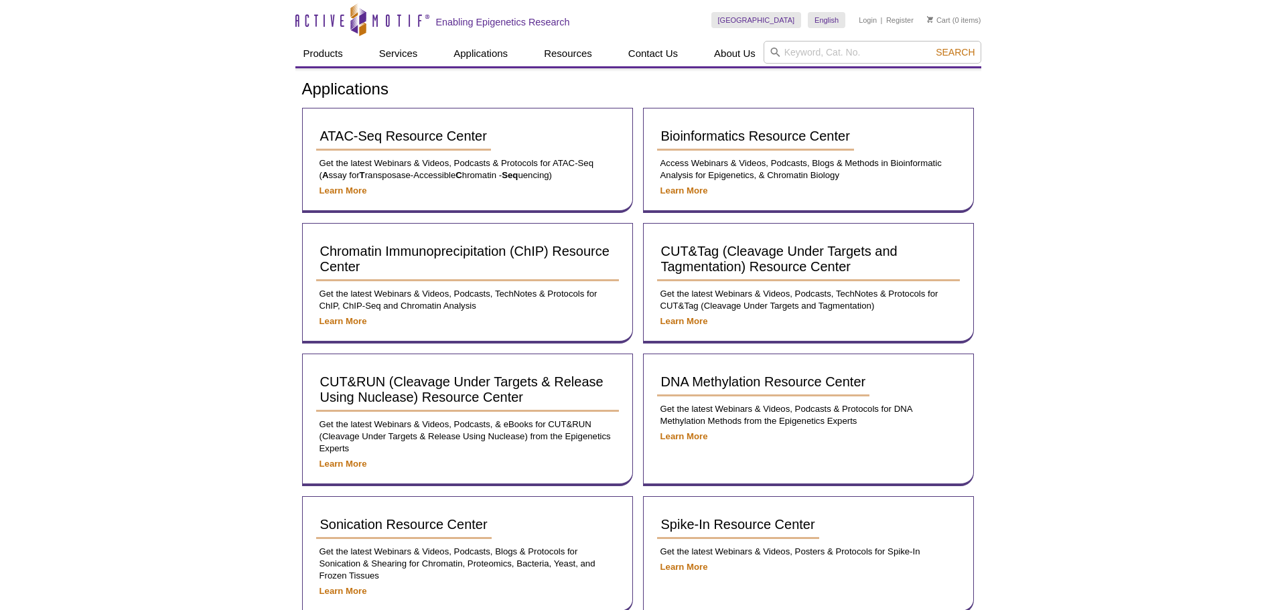  Describe the element at coordinates (459, 175) in the screenshot. I see `strong: C` at that location.